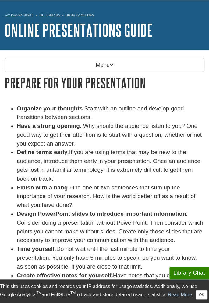 This screenshot has width=209, height=303. I want to click on a: DU Library, so click(50, 15).